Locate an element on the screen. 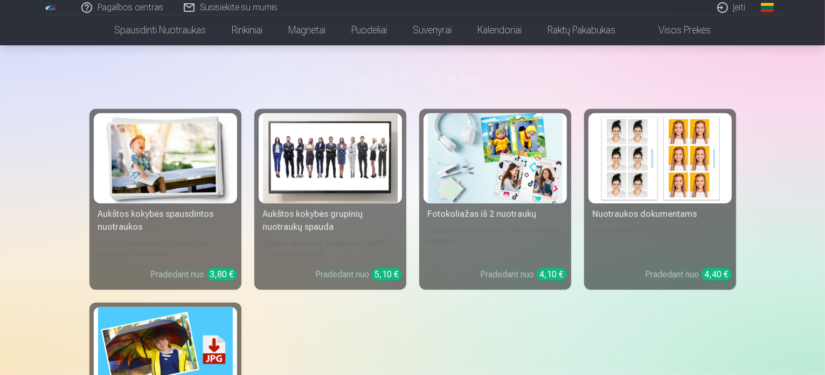 The image size is (825, 375). div: Ryškios spalvos ir detalės ant Fuji Film Crystal popieriaus is located at coordinates (330, 249).